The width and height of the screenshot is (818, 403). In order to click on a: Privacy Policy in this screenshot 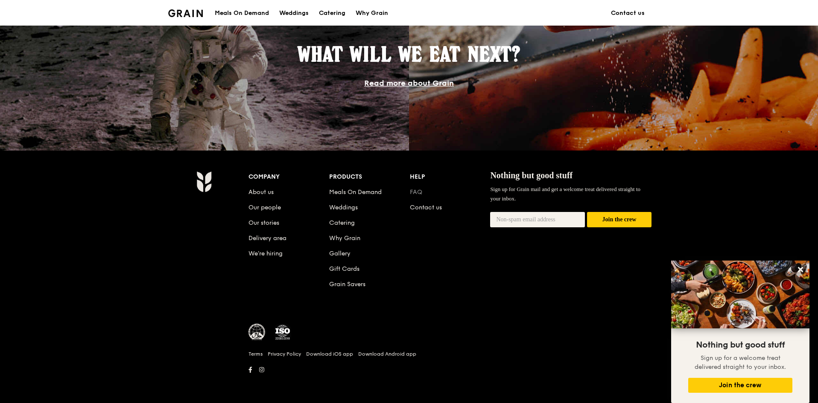, I will do `click(284, 354)`.